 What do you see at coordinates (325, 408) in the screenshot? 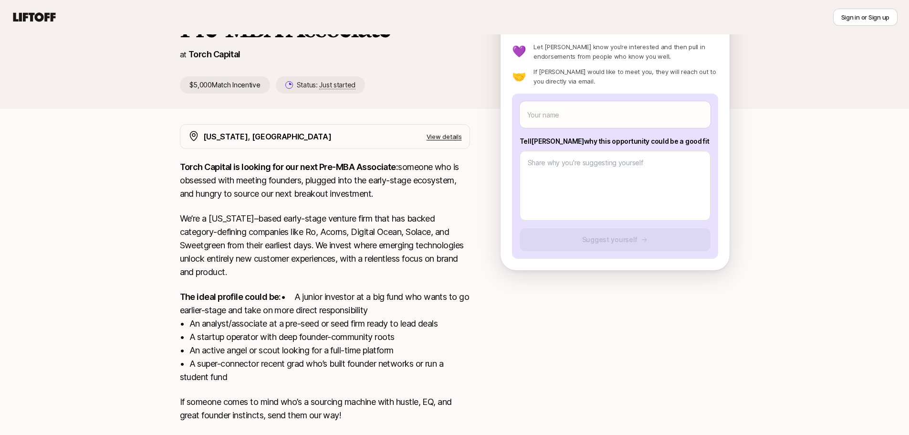
I see `p: If someone comes to mind who’s a sourcing machine with hustle, EQ, and great founder instincts, s...` at bounding box center [325, 408].